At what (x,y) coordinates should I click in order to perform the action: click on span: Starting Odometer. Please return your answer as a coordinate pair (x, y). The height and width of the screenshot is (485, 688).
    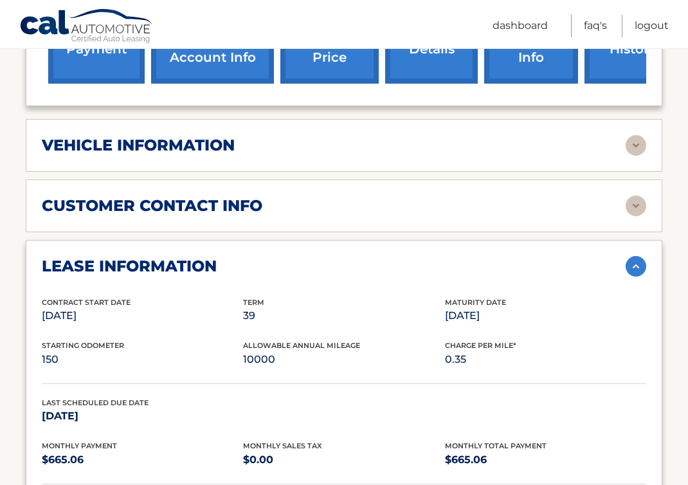
    Looking at the image, I should click on (83, 345).